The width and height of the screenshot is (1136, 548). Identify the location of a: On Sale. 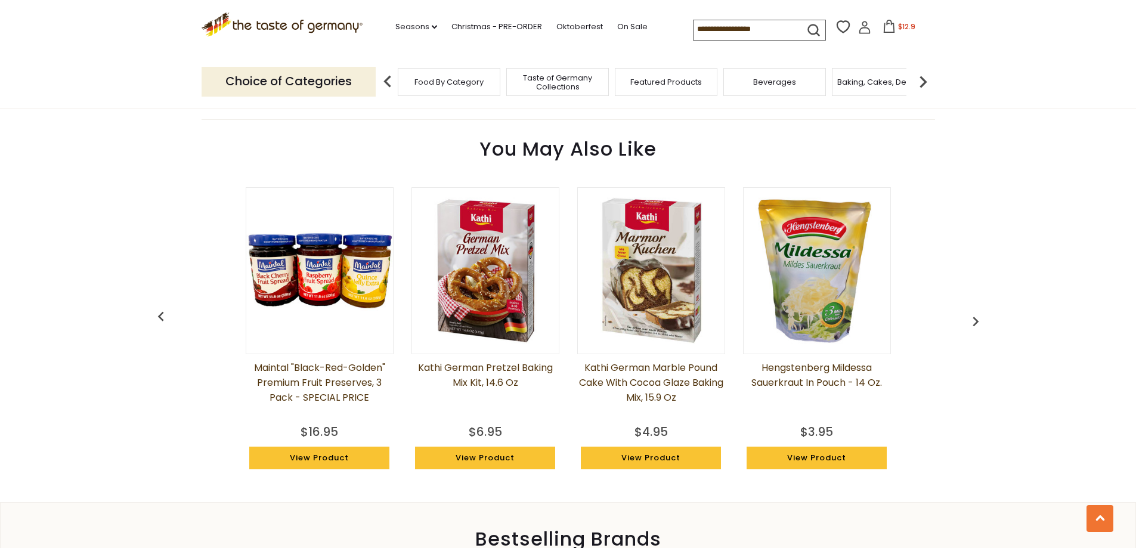
(632, 27).